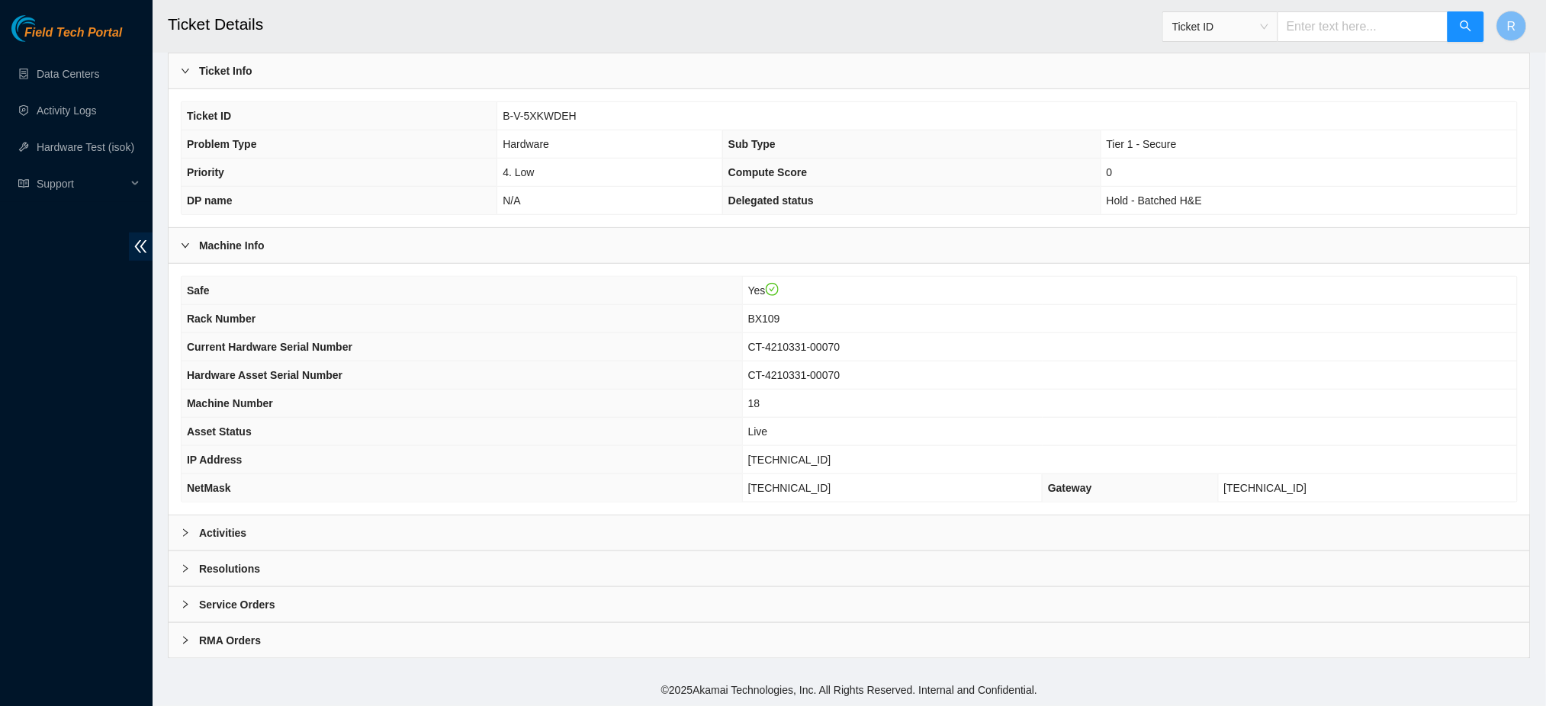 This screenshot has height=706, width=1546. What do you see at coordinates (68, 74) in the screenshot?
I see `a: Data Centers` at bounding box center [68, 74].